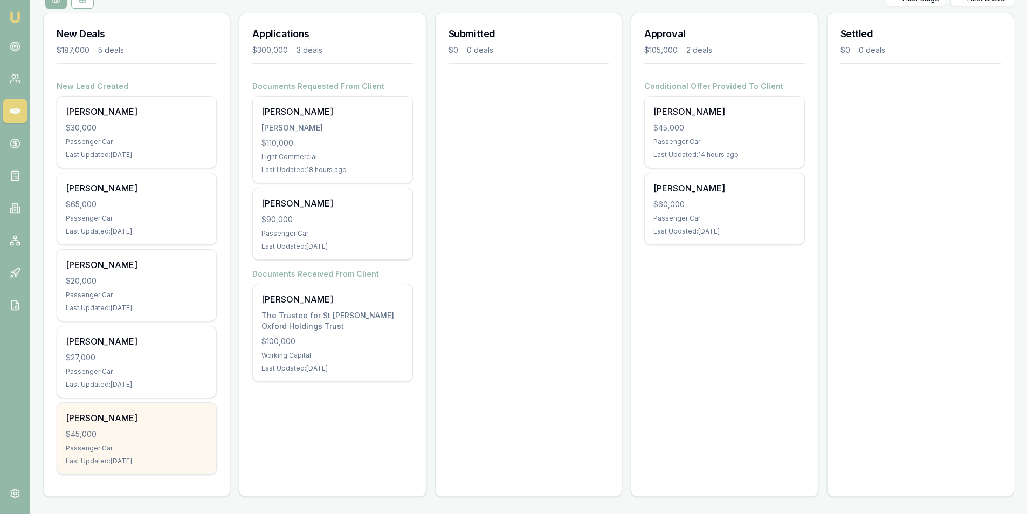 Image resolution: width=1027 pixels, height=514 pixels. What do you see at coordinates (73, 50) in the screenshot?
I see `div: $187,000` at bounding box center [73, 50].